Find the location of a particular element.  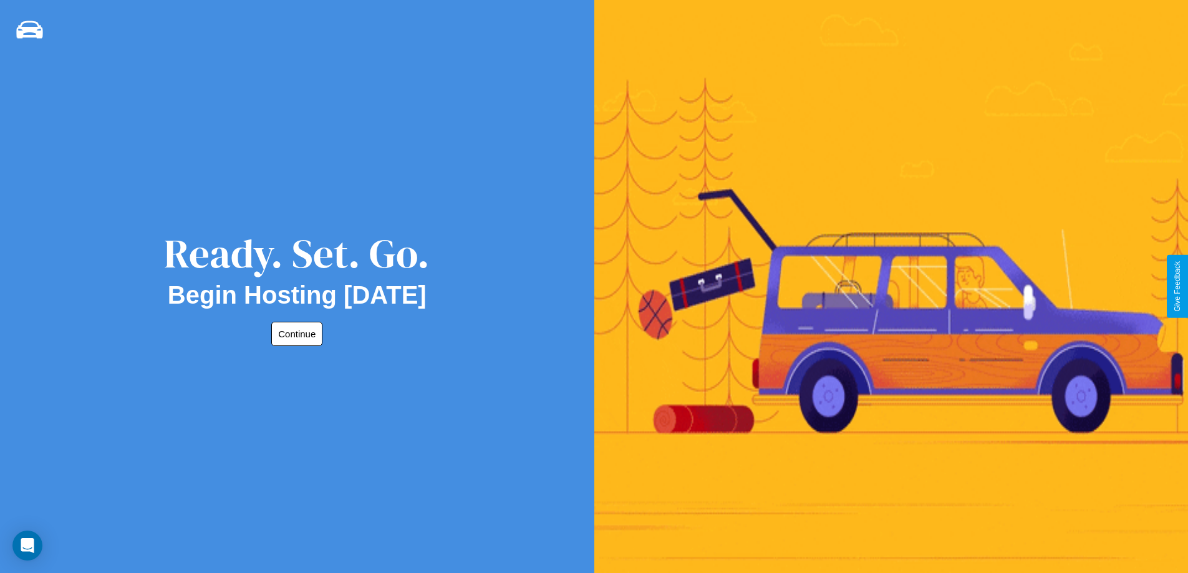

div: Give Feedback is located at coordinates (1178, 286).